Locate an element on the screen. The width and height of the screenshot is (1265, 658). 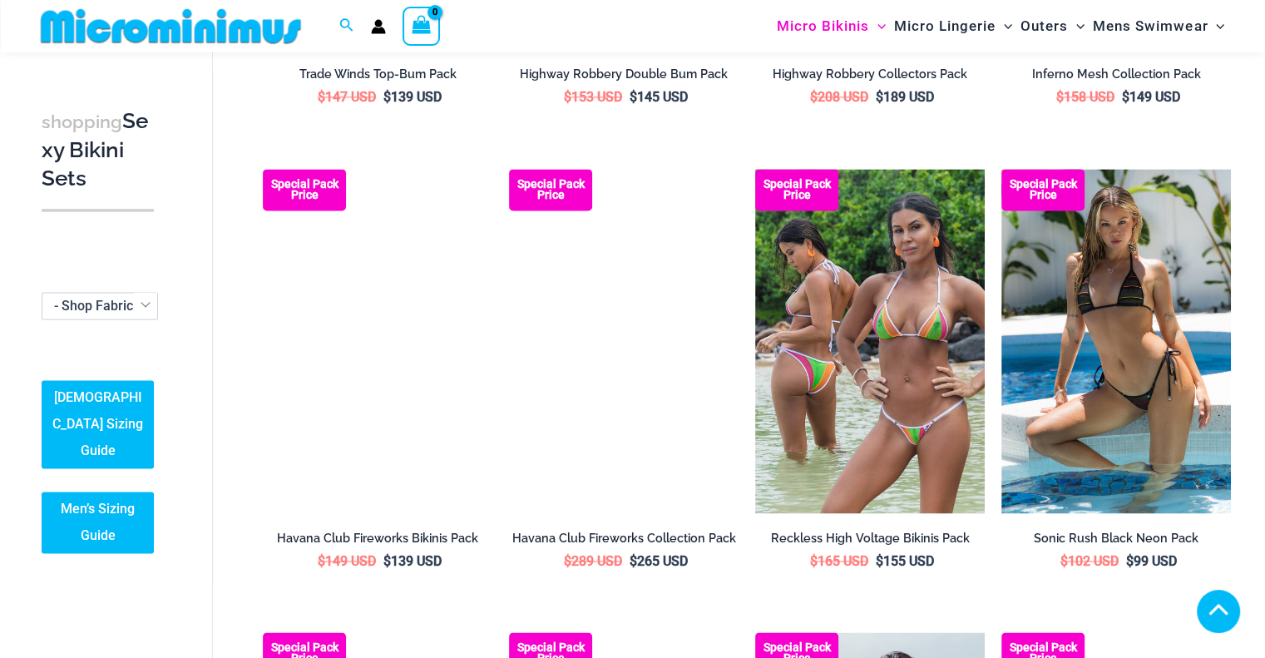
a: OutersMenu ToggleMenu Toggle is located at coordinates (1052, 26).